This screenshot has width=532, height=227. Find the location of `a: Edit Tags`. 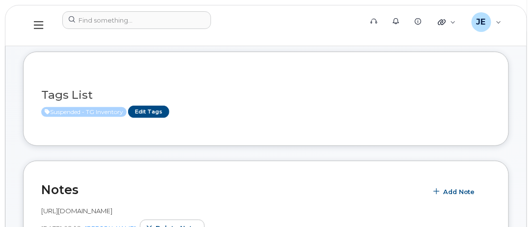

a: Edit Tags is located at coordinates (149, 111).